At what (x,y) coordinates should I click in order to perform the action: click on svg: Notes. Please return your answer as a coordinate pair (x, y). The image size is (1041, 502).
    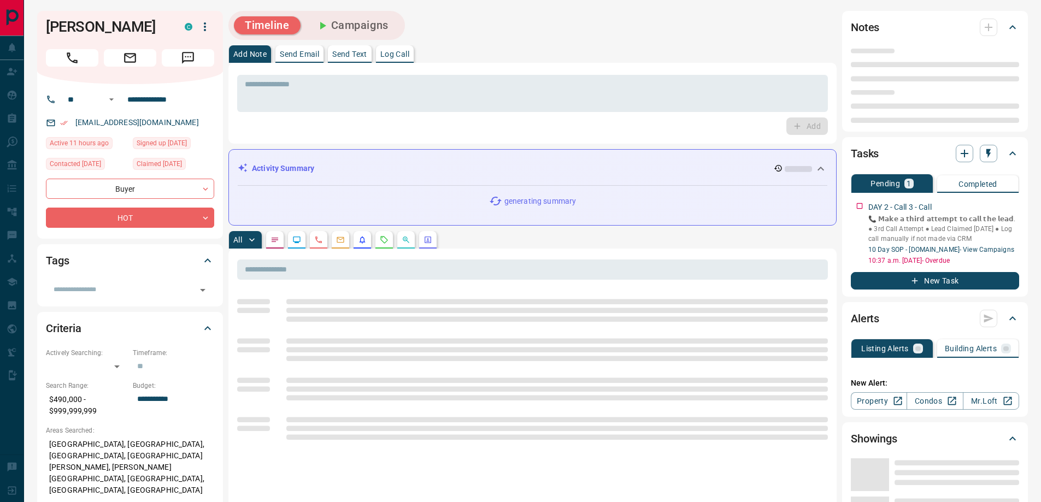
    Looking at the image, I should click on (275, 240).